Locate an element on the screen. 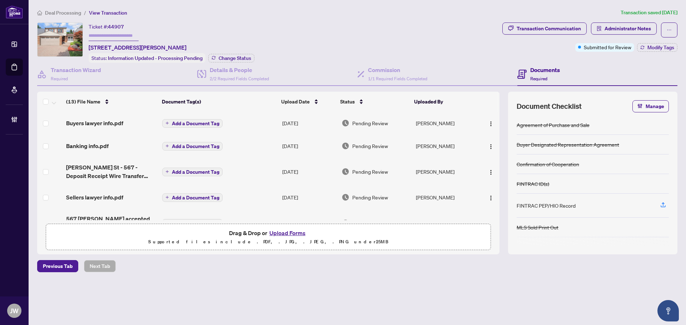  button: Modify Tags is located at coordinates (657, 47).